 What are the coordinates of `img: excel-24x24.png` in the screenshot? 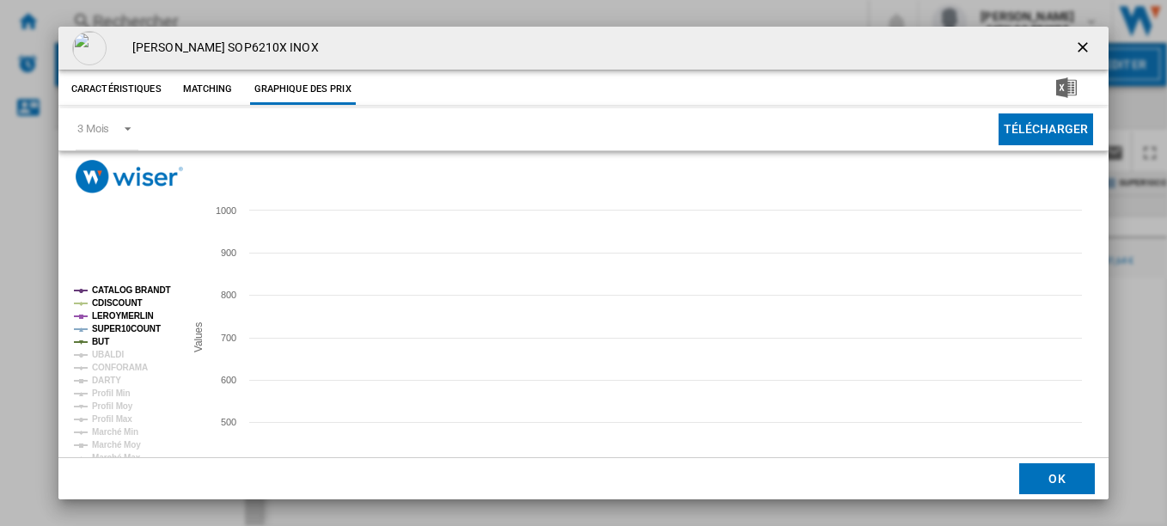 It's located at (1066, 88).